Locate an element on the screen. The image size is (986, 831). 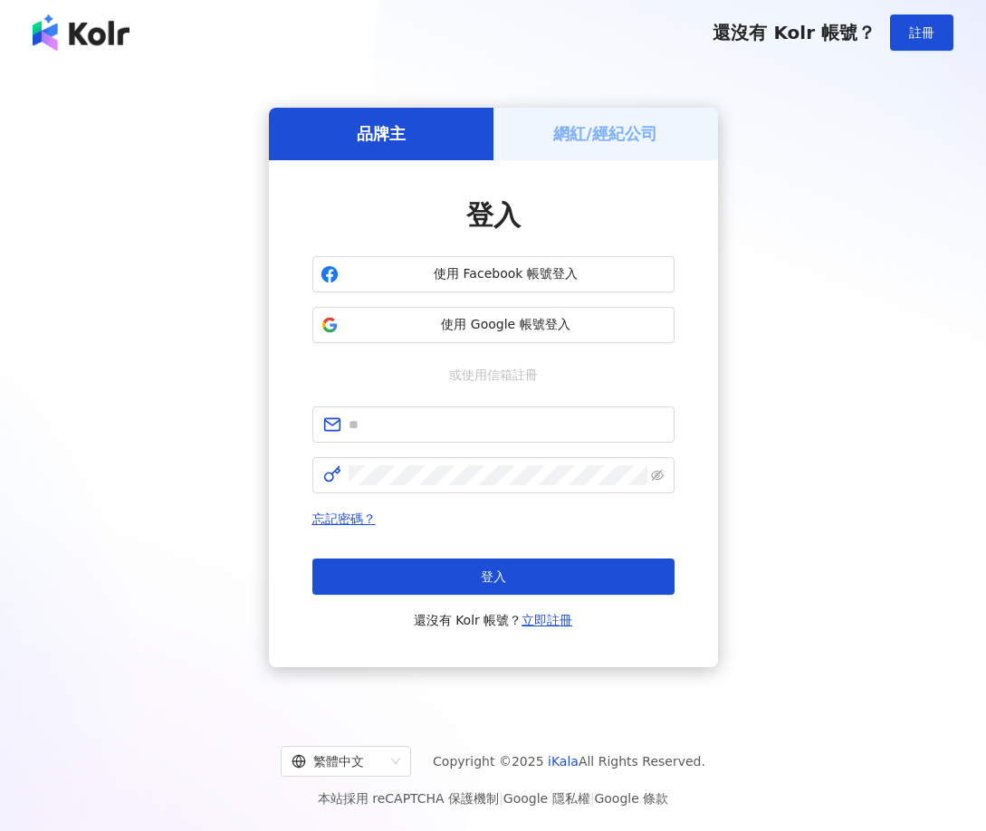
a: 忘記密碼？ is located at coordinates (344, 519).